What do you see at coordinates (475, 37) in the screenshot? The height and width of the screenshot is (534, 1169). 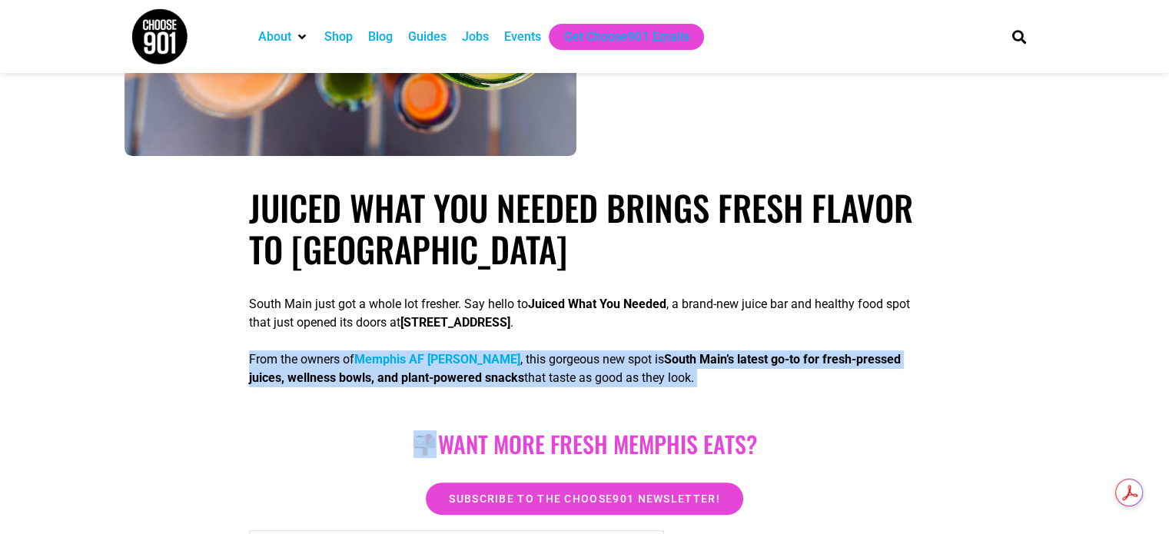 I see `div: Jobs` at bounding box center [475, 37].